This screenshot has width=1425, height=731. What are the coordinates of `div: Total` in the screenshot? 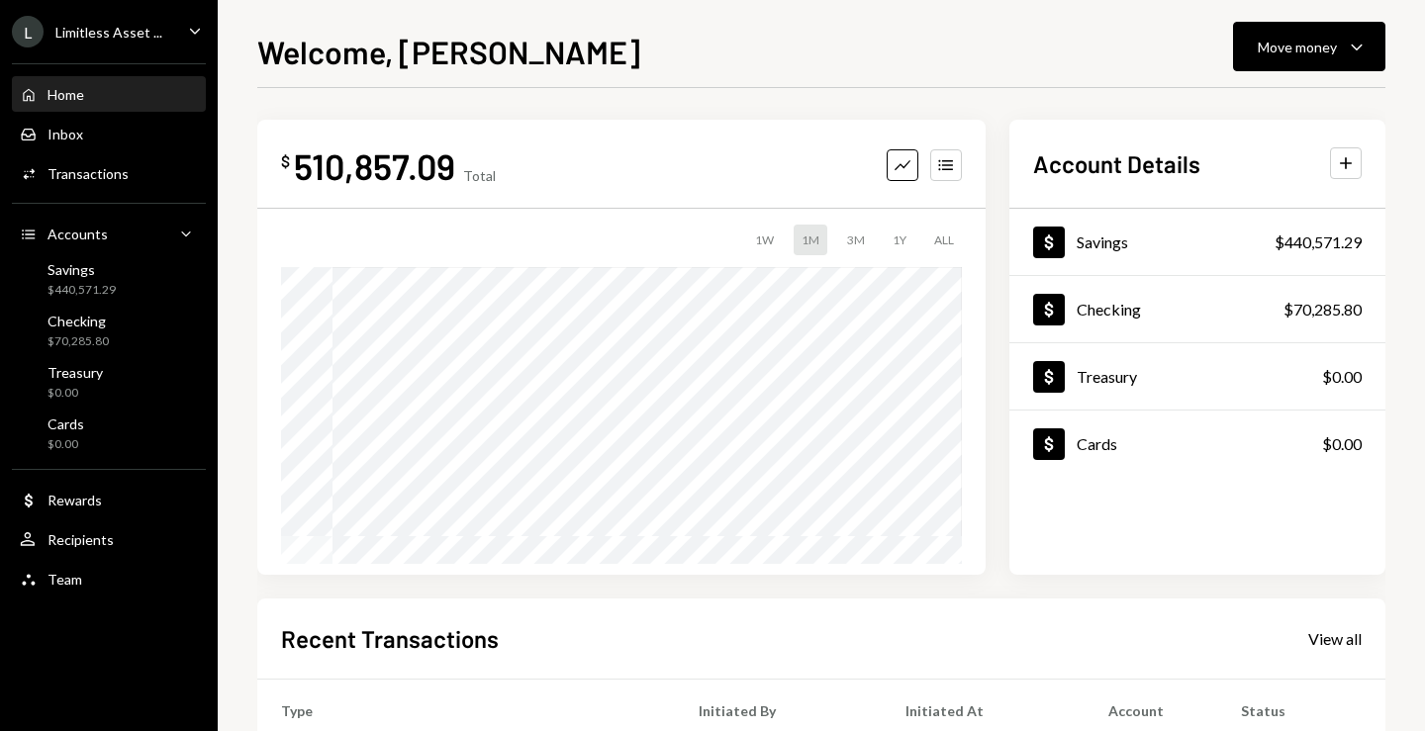 It's located at (479, 175).